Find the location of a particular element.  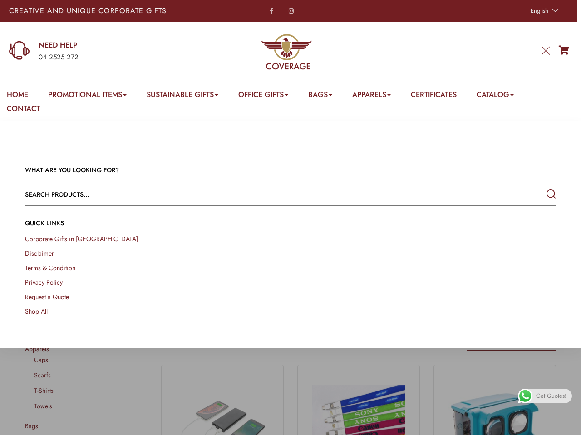

a: Contact is located at coordinates (23, 110).